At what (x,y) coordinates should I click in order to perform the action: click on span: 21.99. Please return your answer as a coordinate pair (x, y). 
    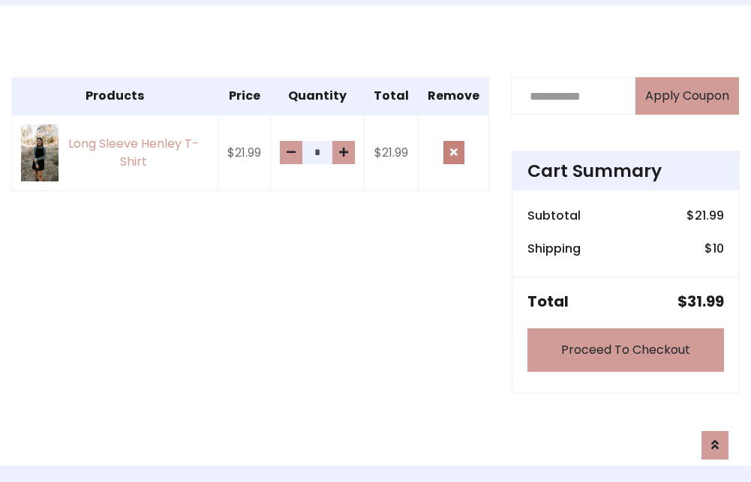
    Looking at the image, I should click on (709, 215).